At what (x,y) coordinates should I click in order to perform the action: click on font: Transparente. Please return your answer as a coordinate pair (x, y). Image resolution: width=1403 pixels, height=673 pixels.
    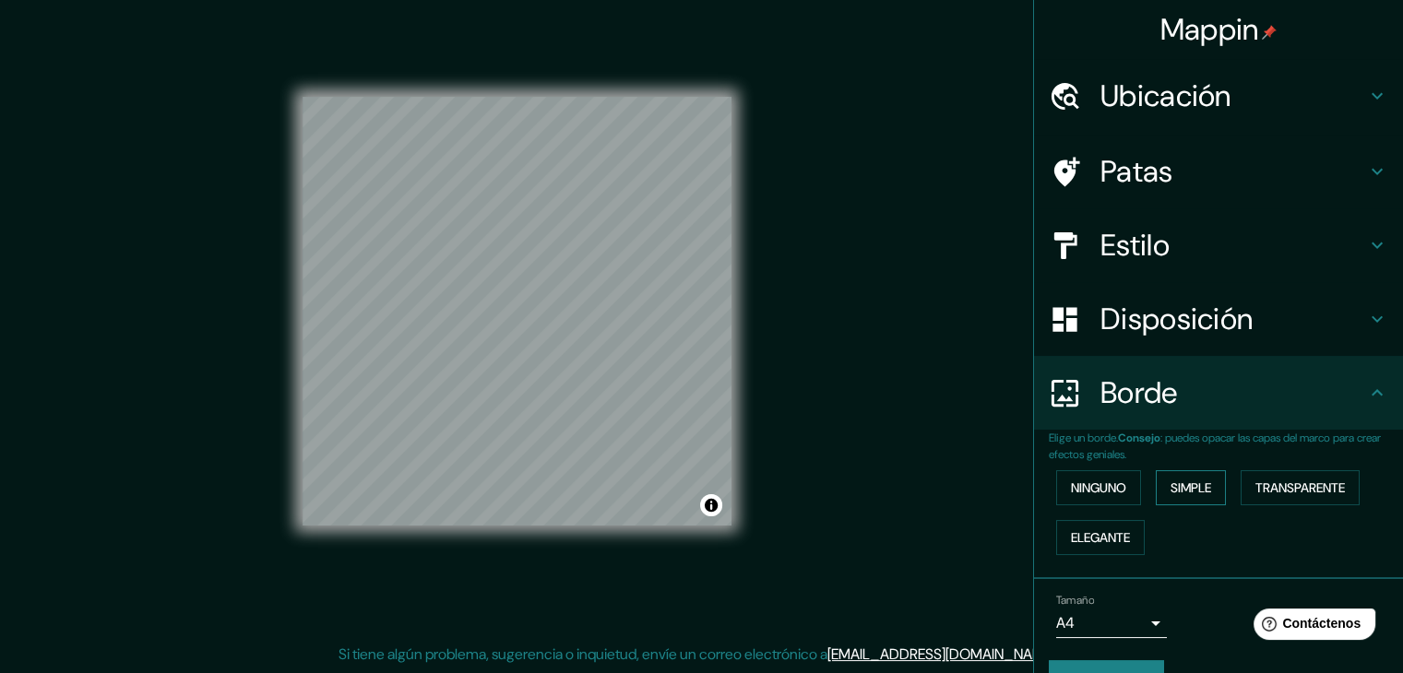
    Looking at the image, I should click on (1300, 488).